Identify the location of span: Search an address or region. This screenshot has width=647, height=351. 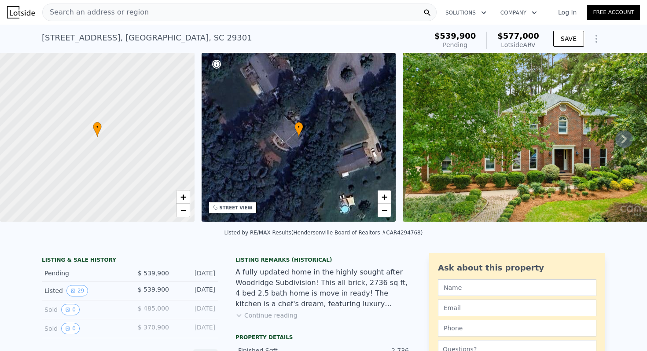
(96, 12).